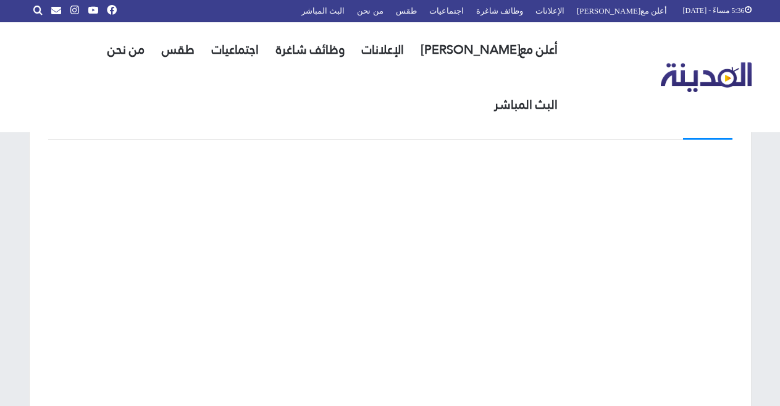  Describe the element at coordinates (178, 49) in the screenshot. I see `a: طقس` at that location.